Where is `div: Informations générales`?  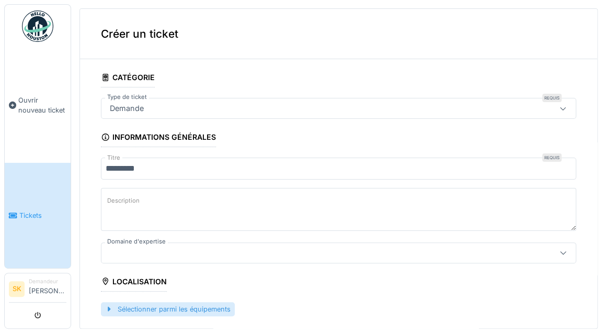
div: Informations générales is located at coordinates (159, 138).